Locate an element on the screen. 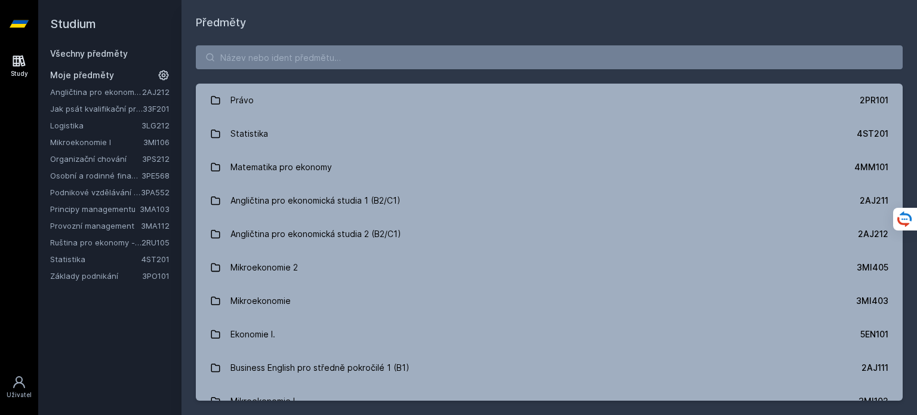  div: Mikroekonomie I is located at coordinates (263, 401).